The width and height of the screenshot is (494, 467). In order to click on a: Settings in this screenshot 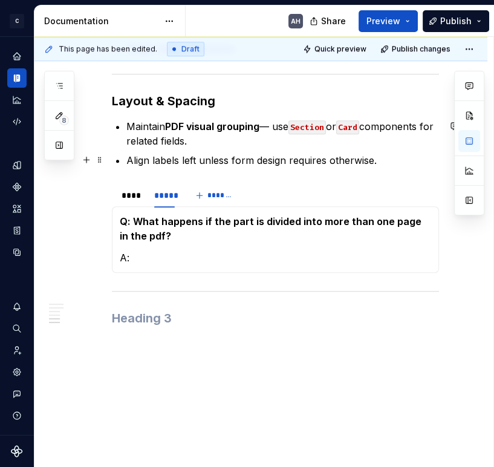, I will do `click(17, 372)`.